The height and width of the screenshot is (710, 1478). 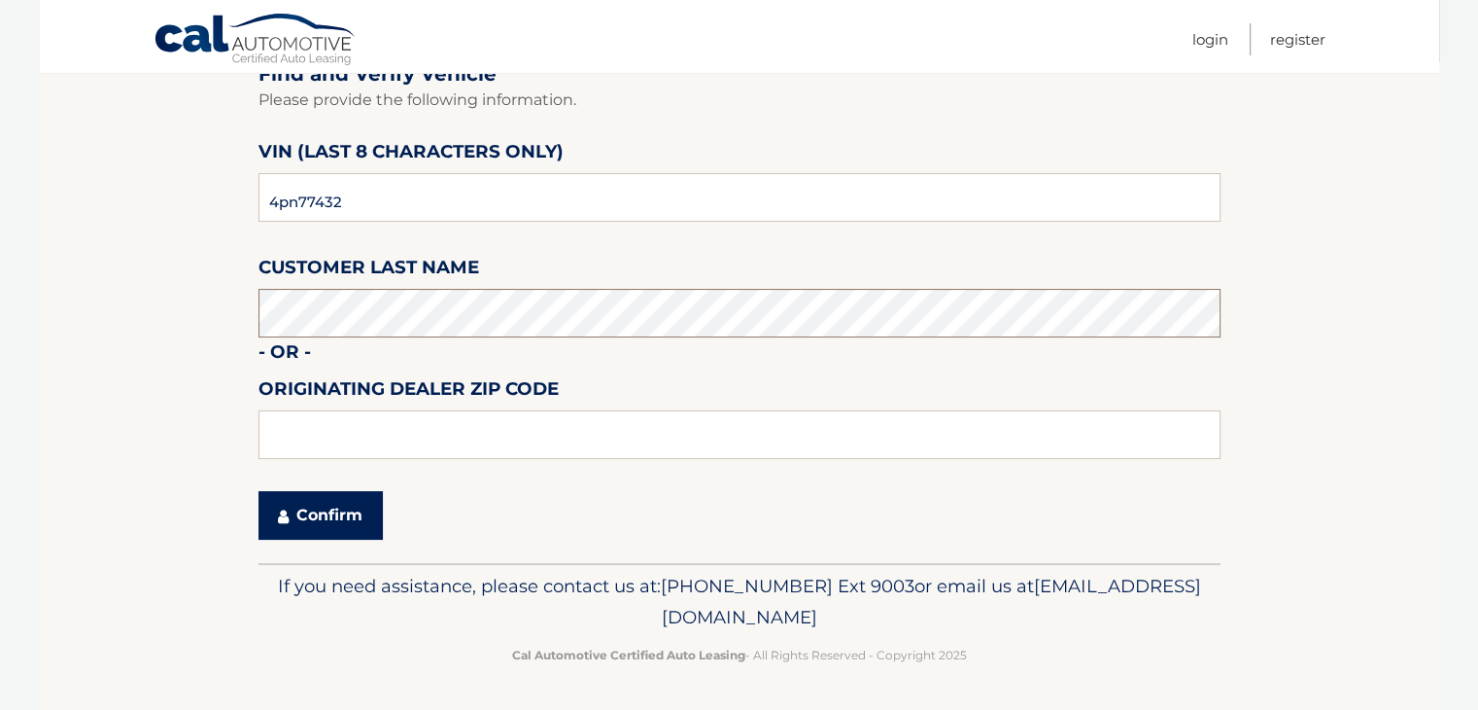 I want to click on p: Please provide the following information., so click(x=740, y=100).